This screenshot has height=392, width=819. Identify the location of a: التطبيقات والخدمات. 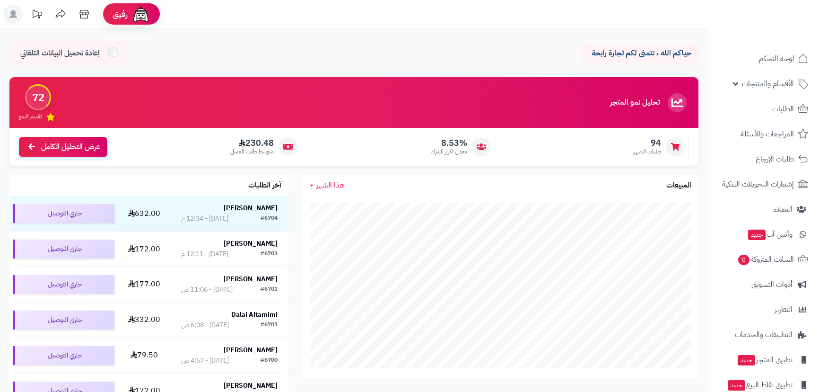
(764, 334).